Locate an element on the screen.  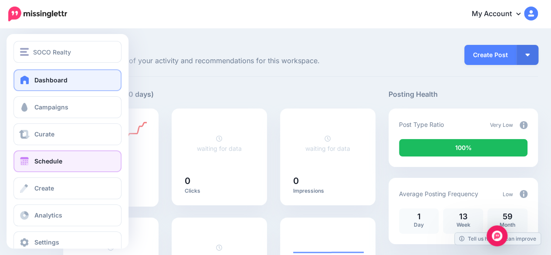
button: SOCO Realty is located at coordinates (68, 52).